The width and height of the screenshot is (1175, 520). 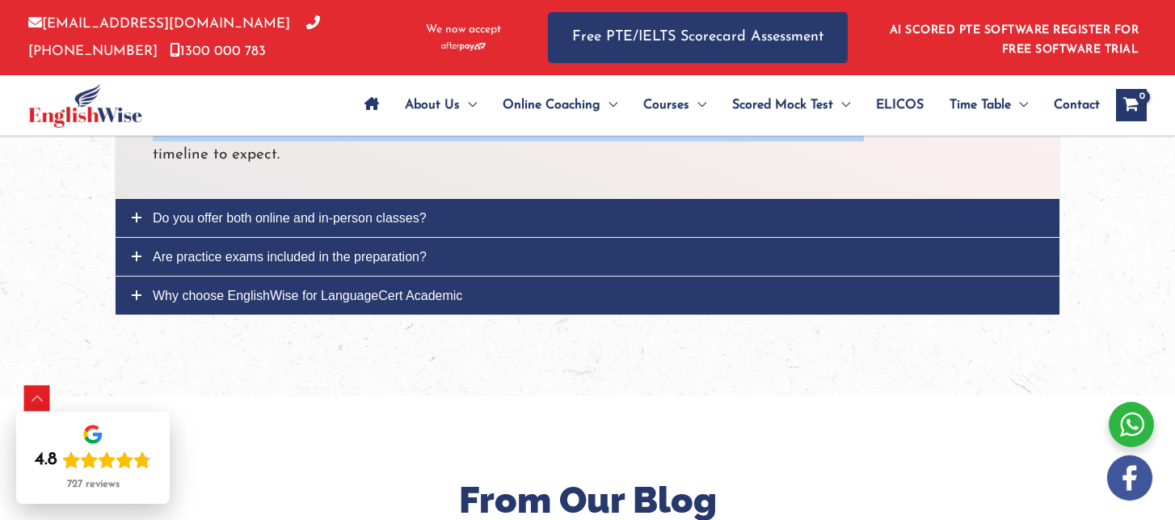 I want to click on a: Do you offer both online and in-person classes?, so click(x=587, y=217).